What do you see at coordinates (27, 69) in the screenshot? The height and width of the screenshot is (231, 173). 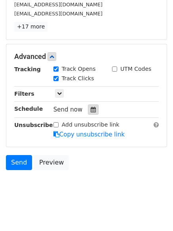 I see `strong: Tracking` at bounding box center [27, 69].